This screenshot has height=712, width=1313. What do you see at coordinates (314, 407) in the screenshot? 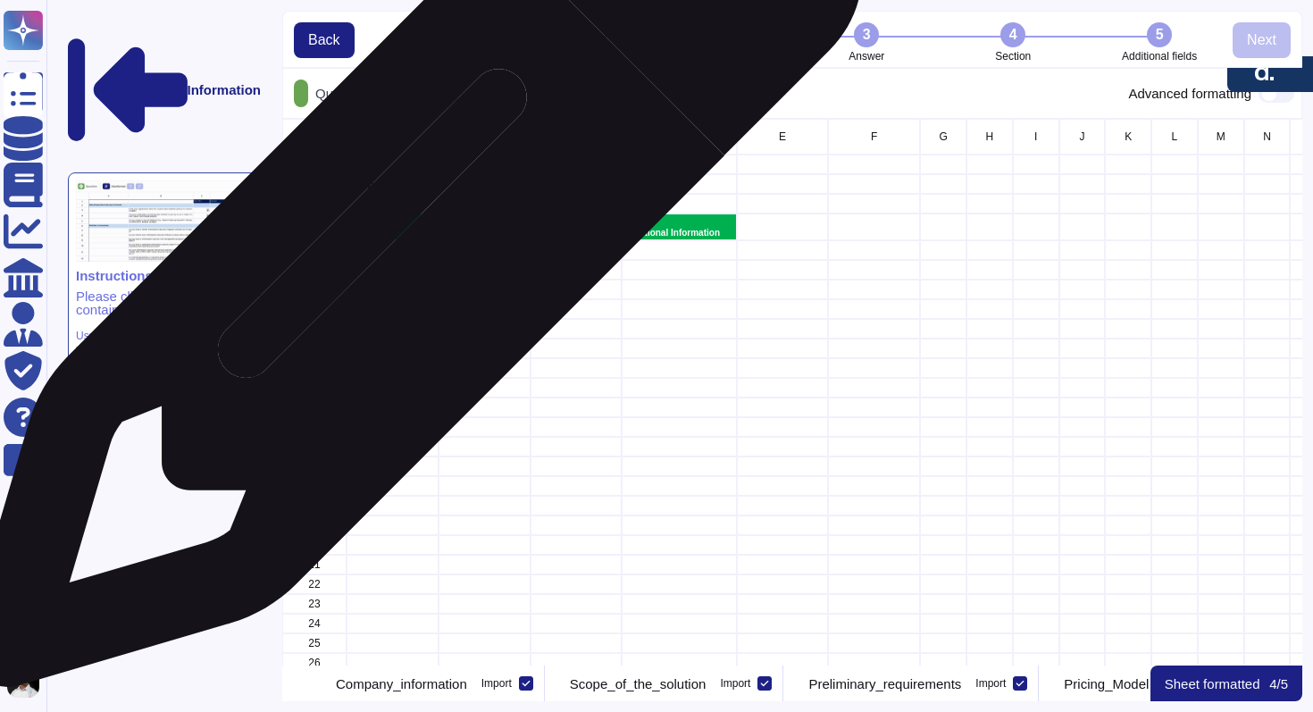
I see `div: 13` at bounding box center [314, 407].